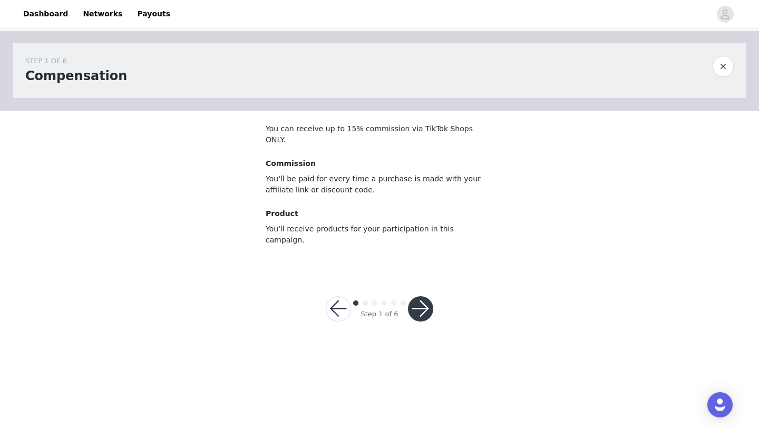 This screenshot has width=759, height=428. What do you see at coordinates (76, 76) in the screenshot?
I see `h1: Compensation` at bounding box center [76, 76].